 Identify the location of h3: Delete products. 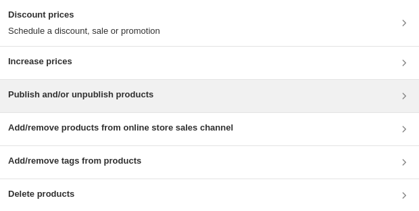
(41, 194).